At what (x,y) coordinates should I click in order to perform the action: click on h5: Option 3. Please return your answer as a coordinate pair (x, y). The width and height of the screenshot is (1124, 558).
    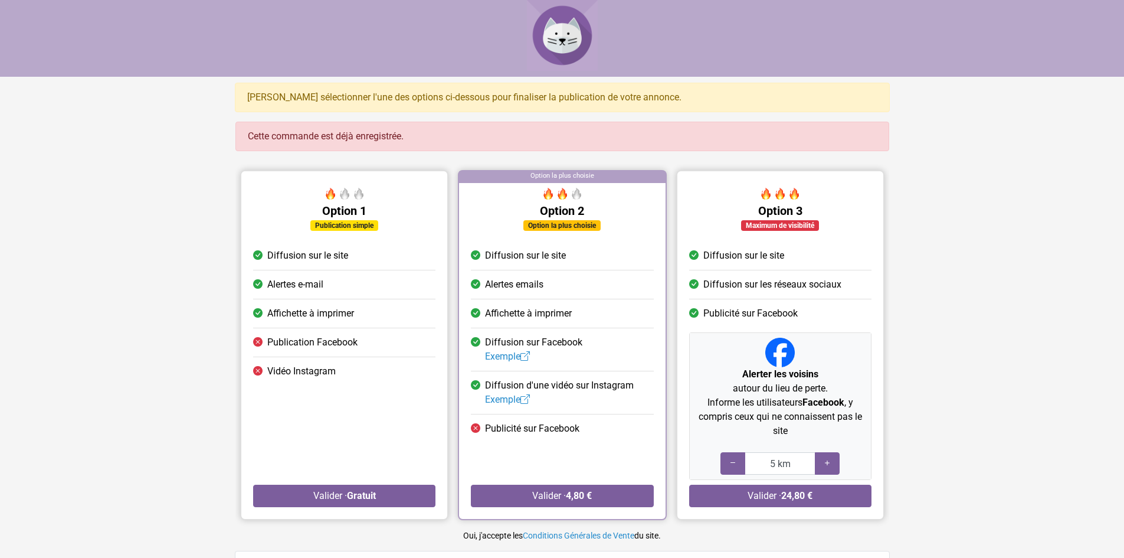
    Looking at the image, I should click on (780, 211).